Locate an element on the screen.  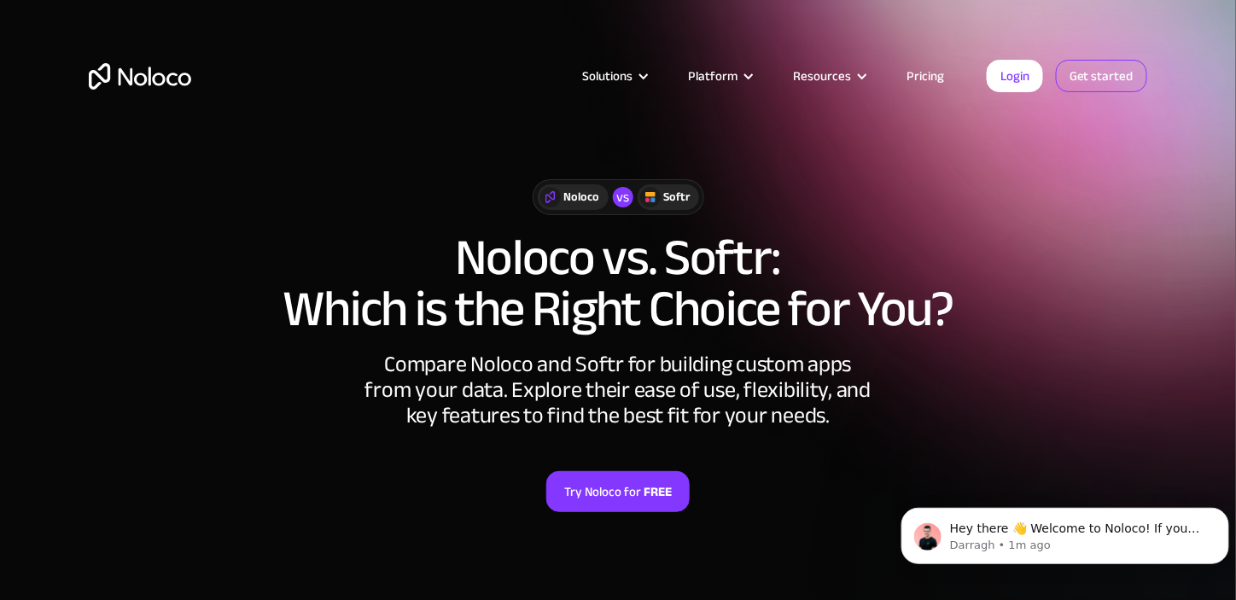
div: vs is located at coordinates (623, 197).